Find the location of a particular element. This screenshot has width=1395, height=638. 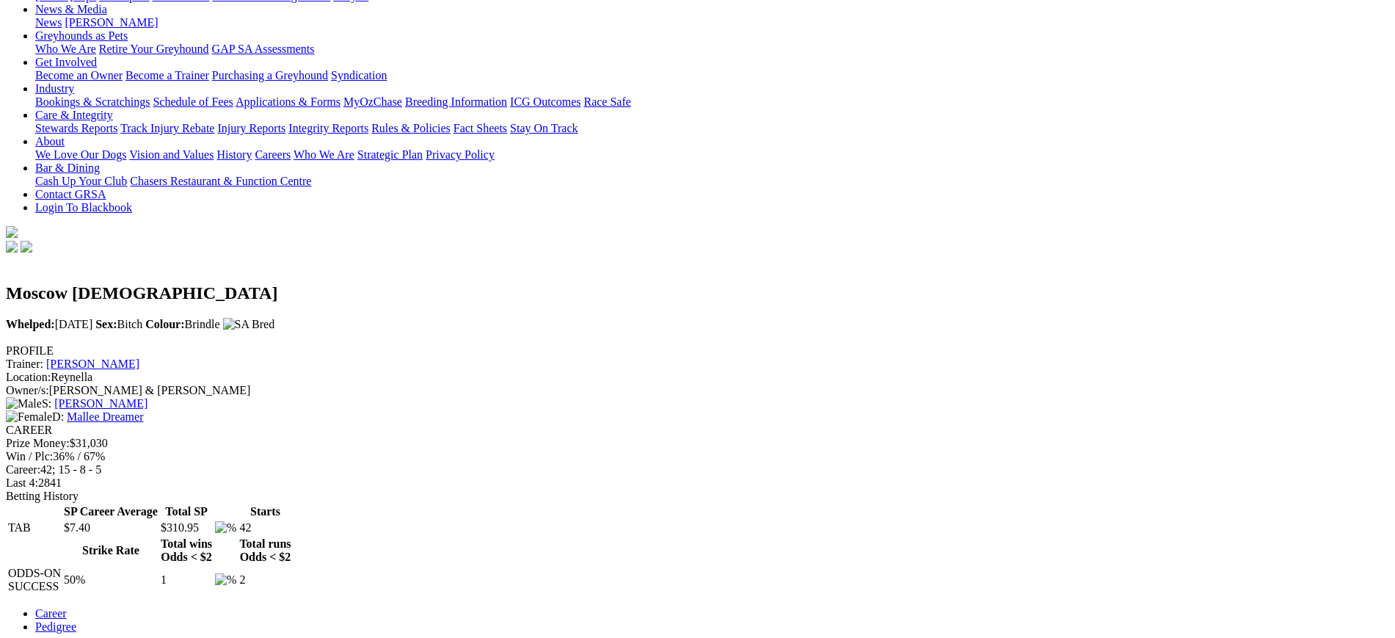

b: Whelped: is located at coordinates (30, 324).